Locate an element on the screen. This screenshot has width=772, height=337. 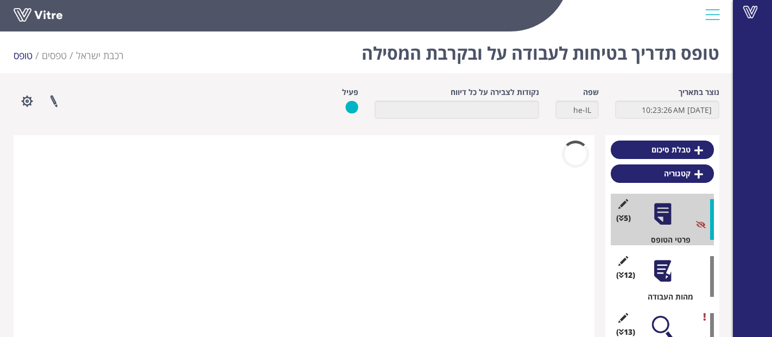
div: מהות העבודה is located at coordinates (666, 297).